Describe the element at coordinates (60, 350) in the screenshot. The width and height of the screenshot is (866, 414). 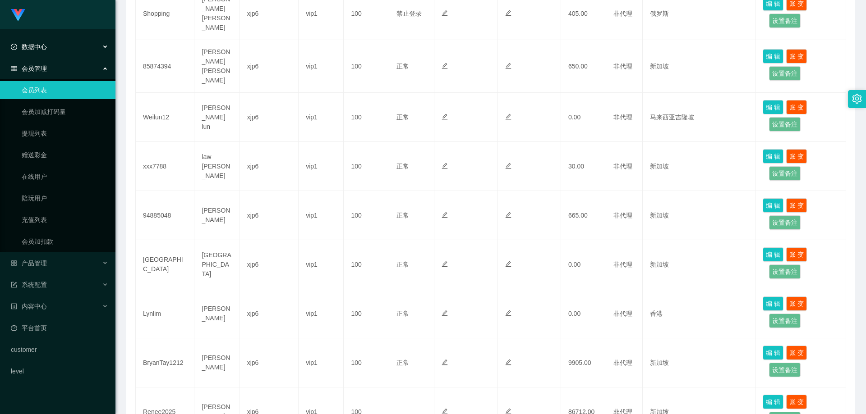
I see `a: customer` at that location.